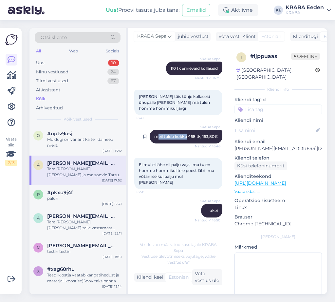 Image resolution: width=335 pixels, height=302 pixels. I want to click on span: Nähtud ✓ 16:46, so click(208, 146).